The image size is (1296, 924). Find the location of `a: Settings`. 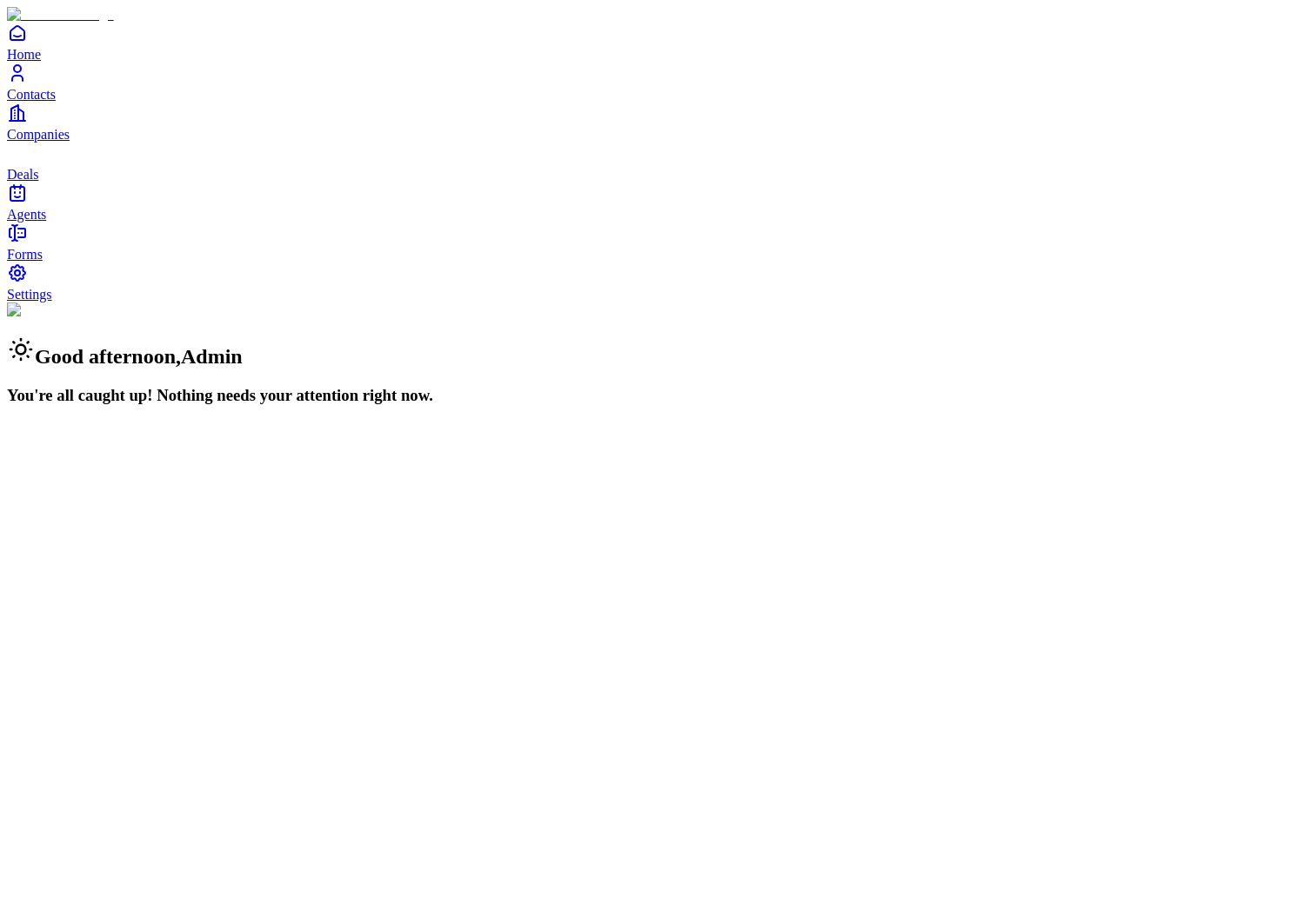

a: Settings is located at coordinates (648, 281).